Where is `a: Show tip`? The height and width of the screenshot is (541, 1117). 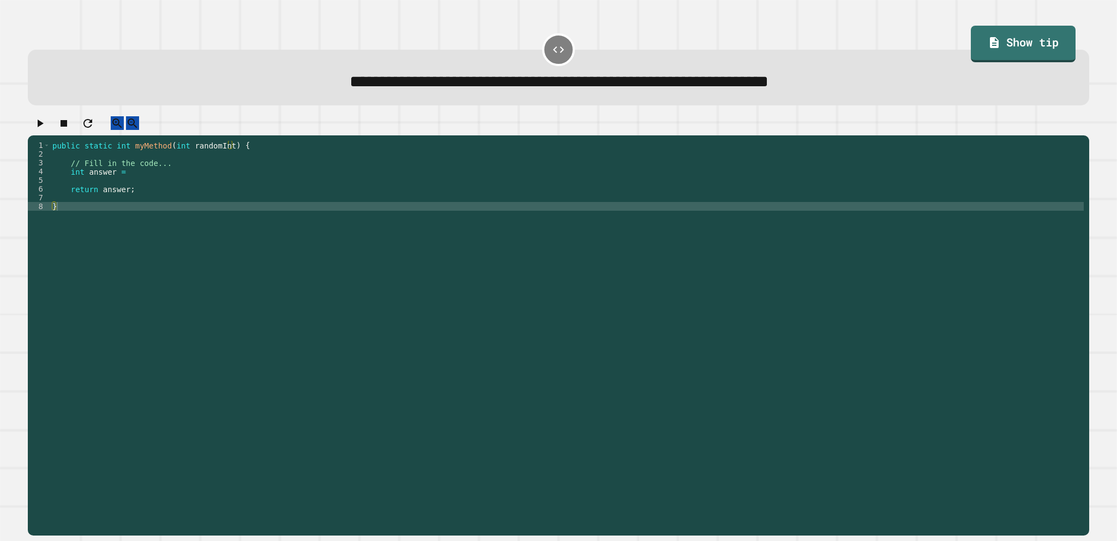 a: Show tip is located at coordinates (1024, 44).